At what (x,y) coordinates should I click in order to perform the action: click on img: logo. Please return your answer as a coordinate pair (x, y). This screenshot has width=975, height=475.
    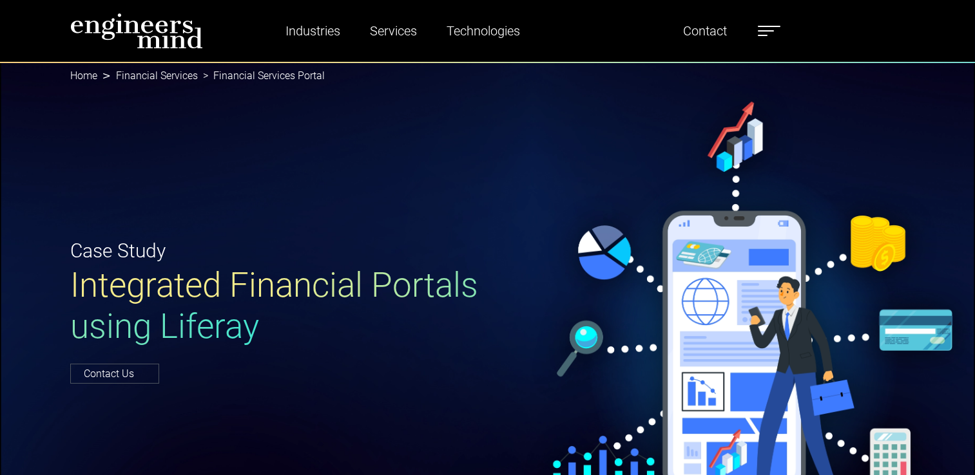
    Looking at the image, I should click on (137, 31).